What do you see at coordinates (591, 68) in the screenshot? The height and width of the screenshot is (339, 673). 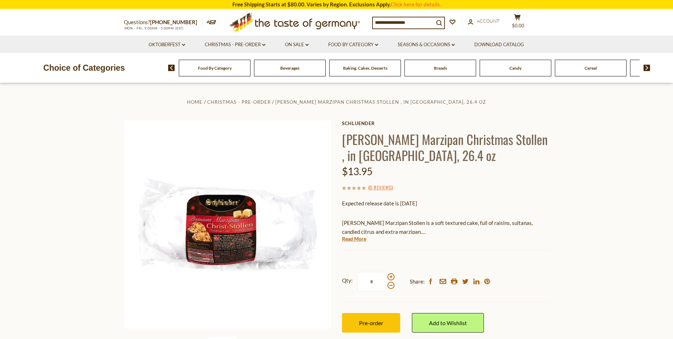 I see `a: Cereal` at bounding box center [591, 68].